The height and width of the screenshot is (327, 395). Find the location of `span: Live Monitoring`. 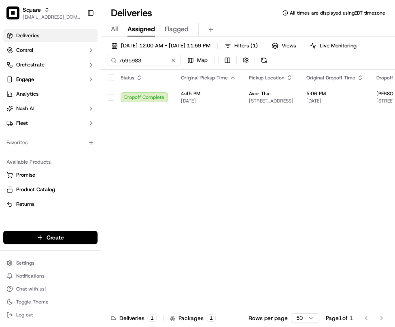

span: Live Monitoring is located at coordinates (338, 46).